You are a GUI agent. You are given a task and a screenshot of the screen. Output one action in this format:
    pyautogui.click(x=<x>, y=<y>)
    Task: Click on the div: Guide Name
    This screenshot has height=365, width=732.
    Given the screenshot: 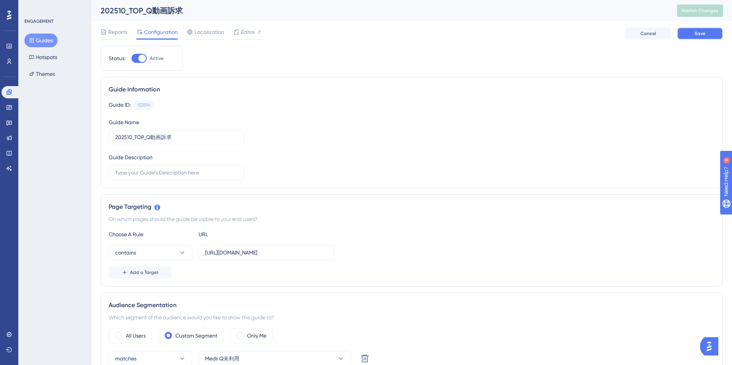 What is the action you would take?
    pyautogui.click(x=124, y=122)
    